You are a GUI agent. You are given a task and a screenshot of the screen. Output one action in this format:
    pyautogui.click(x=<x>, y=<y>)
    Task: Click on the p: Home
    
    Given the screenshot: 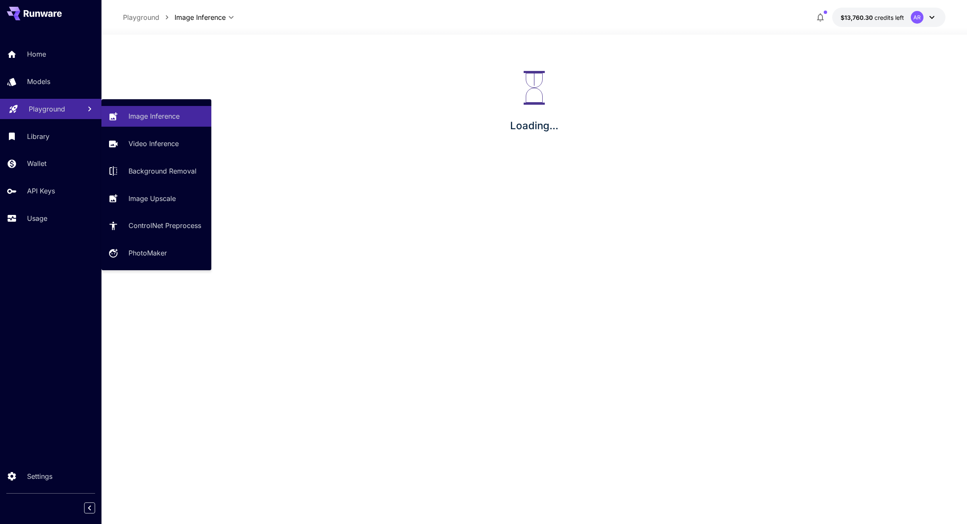 What is the action you would take?
    pyautogui.click(x=36, y=54)
    